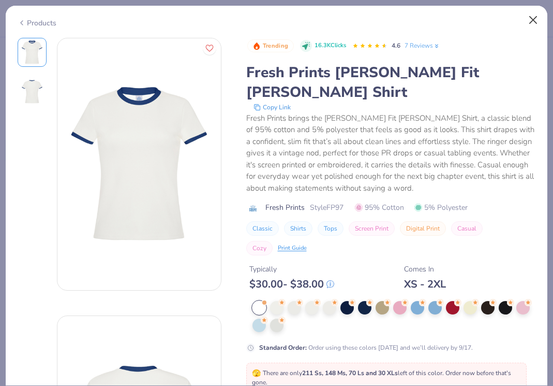 This screenshot has width=553, height=386. What do you see at coordinates (372, 228) in the screenshot?
I see `button: Screen Print` at bounding box center [372, 228].